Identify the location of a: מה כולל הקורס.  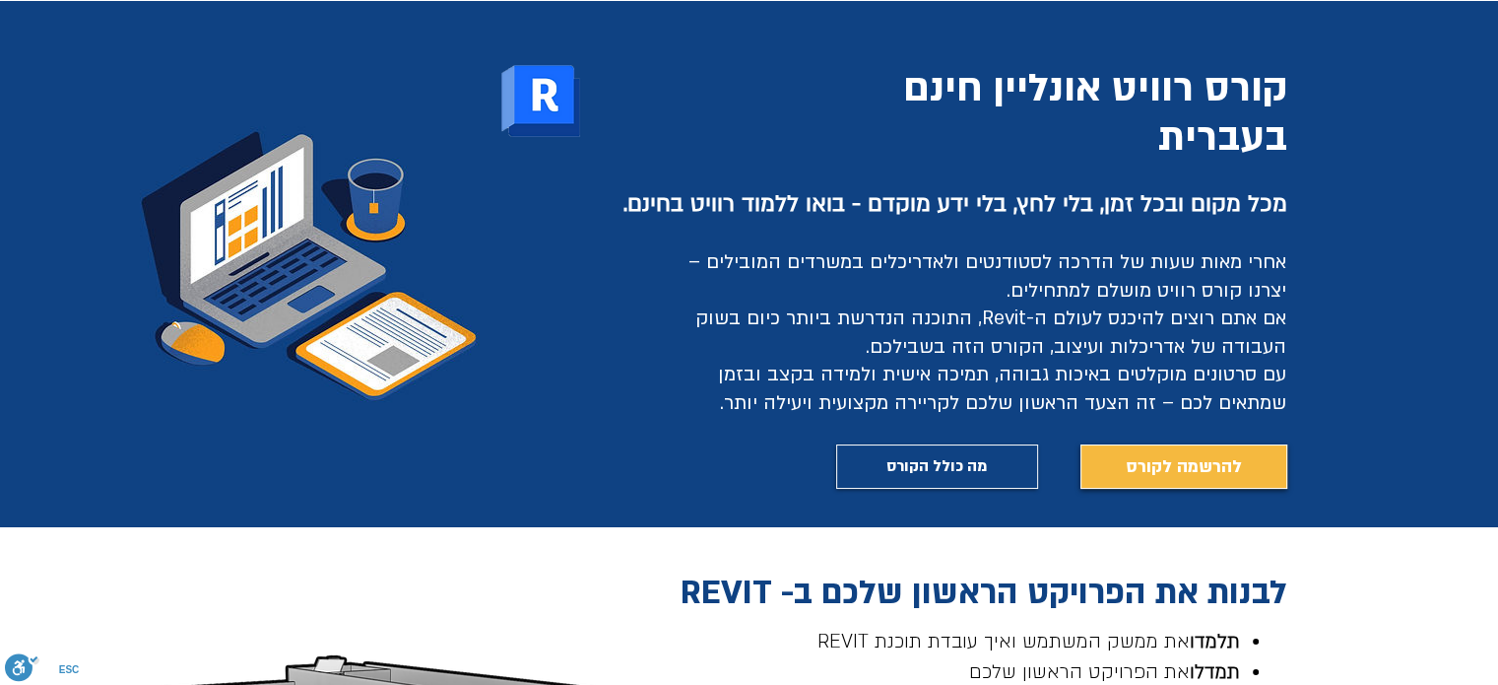
(937, 466).